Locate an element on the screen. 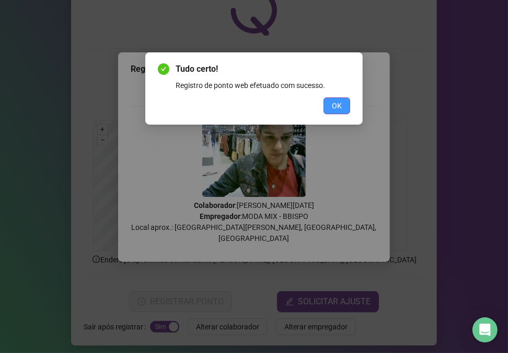  div: Open Intercom Messenger is located at coordinates (485, 330).